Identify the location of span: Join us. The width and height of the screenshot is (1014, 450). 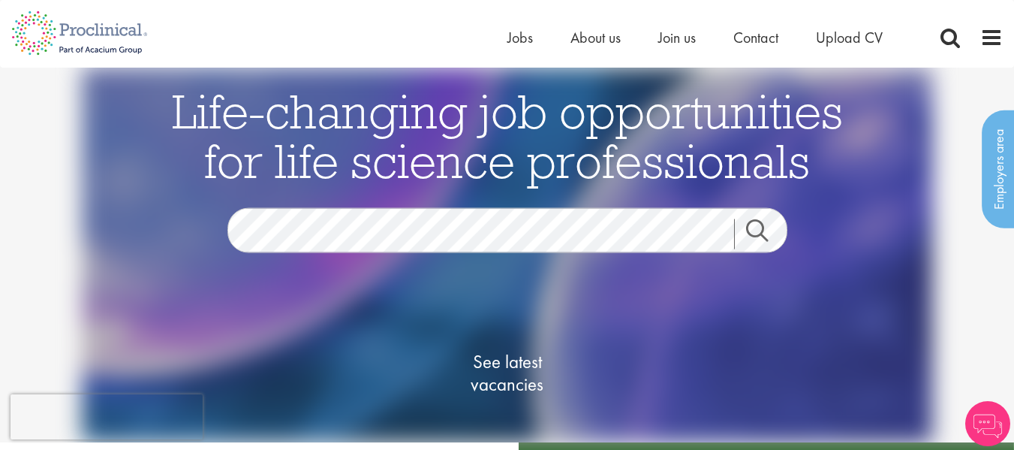
(677, 38).